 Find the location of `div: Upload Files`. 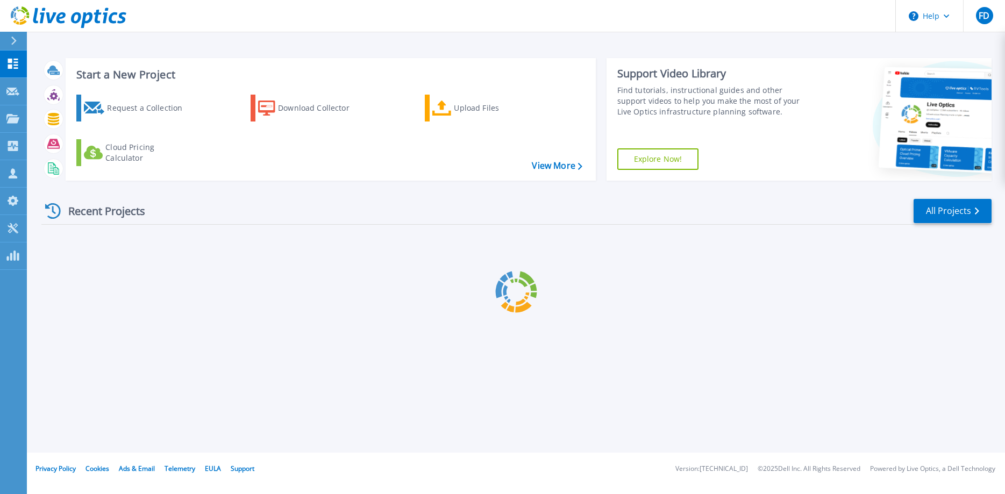

div: Upload Files is located at coordinates (497, 108).